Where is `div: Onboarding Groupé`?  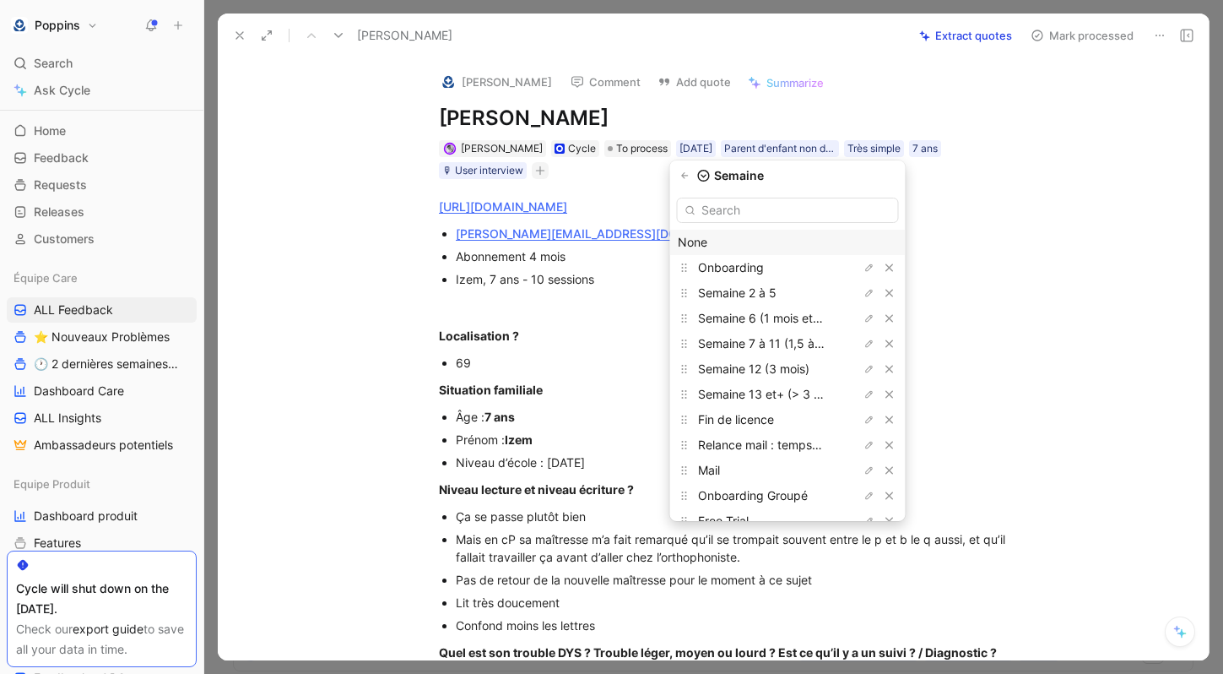 div: Onboarding Groupé is located at coordinates (788, 496).